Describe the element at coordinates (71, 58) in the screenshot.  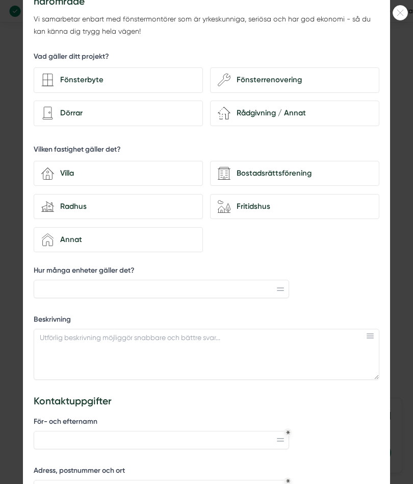
I see `h5: Vad gäller ditt projekt?` at that location.